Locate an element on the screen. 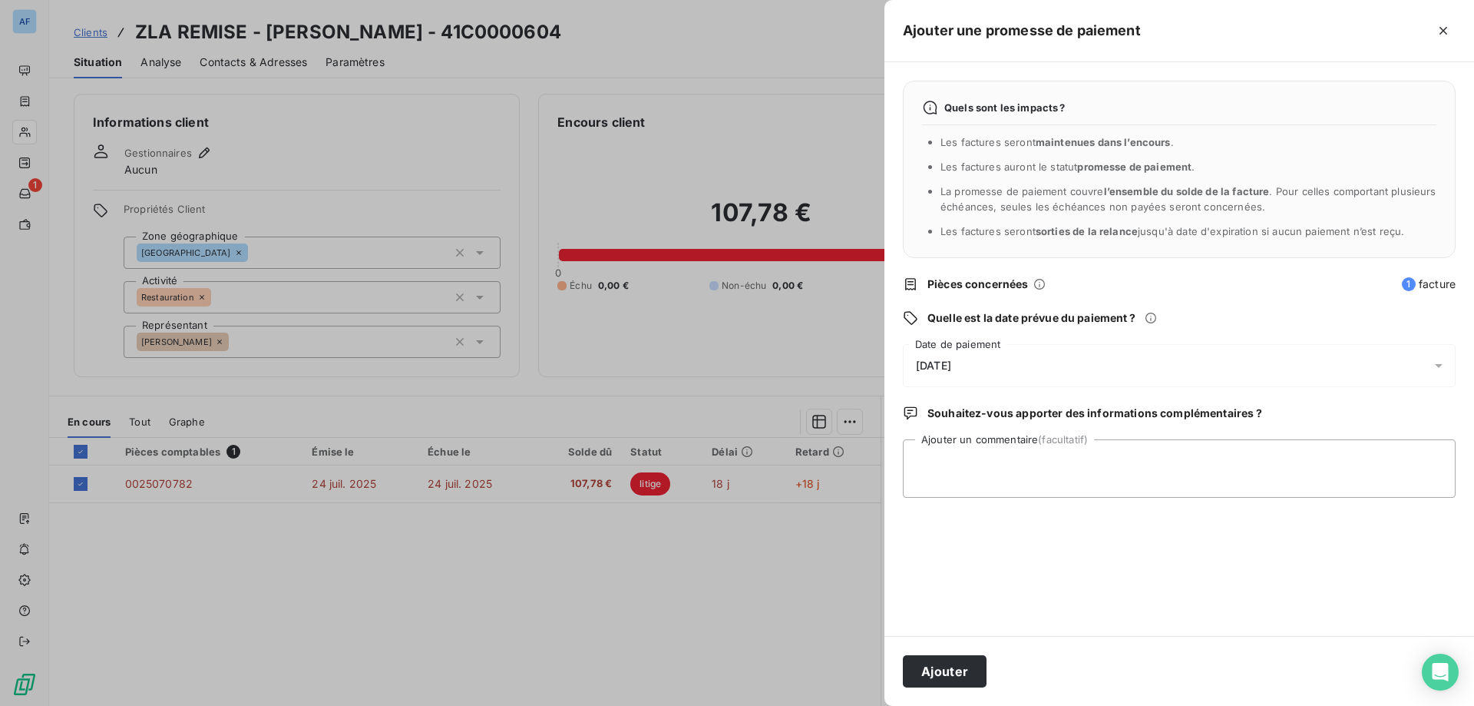  span: facture is located at coordinates (1429, 284).